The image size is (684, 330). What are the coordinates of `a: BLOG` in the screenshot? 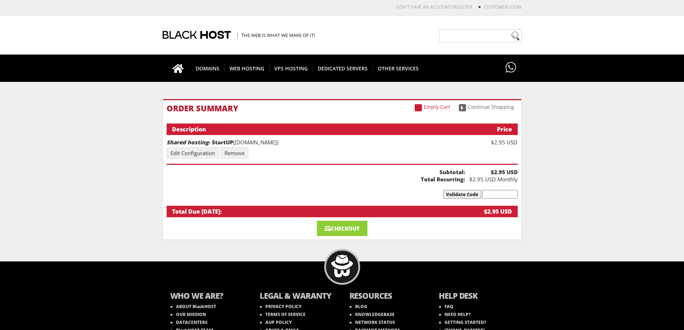 It's located at (358, 306).